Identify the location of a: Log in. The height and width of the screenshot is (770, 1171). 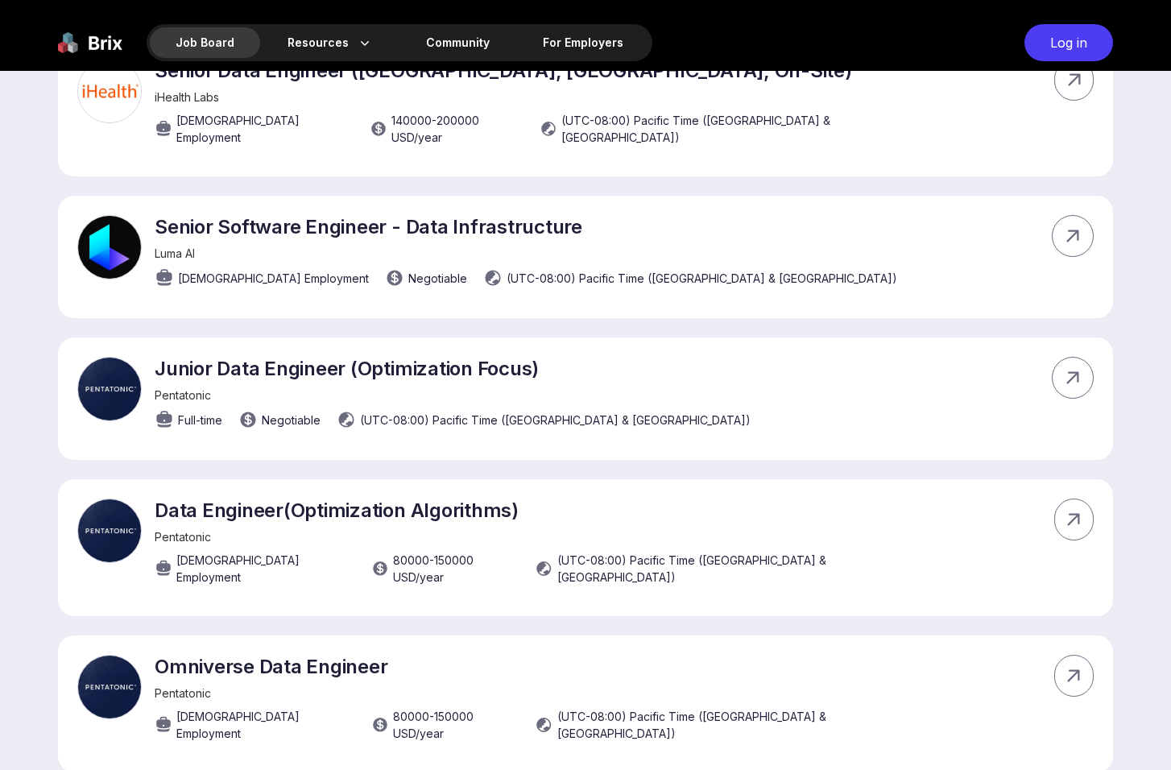
(1065, 43).